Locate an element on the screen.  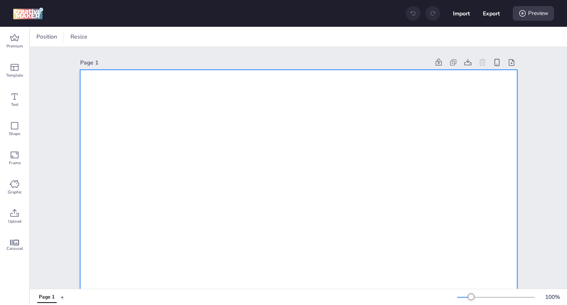
div: Preview is located at coordinates (534, 13).